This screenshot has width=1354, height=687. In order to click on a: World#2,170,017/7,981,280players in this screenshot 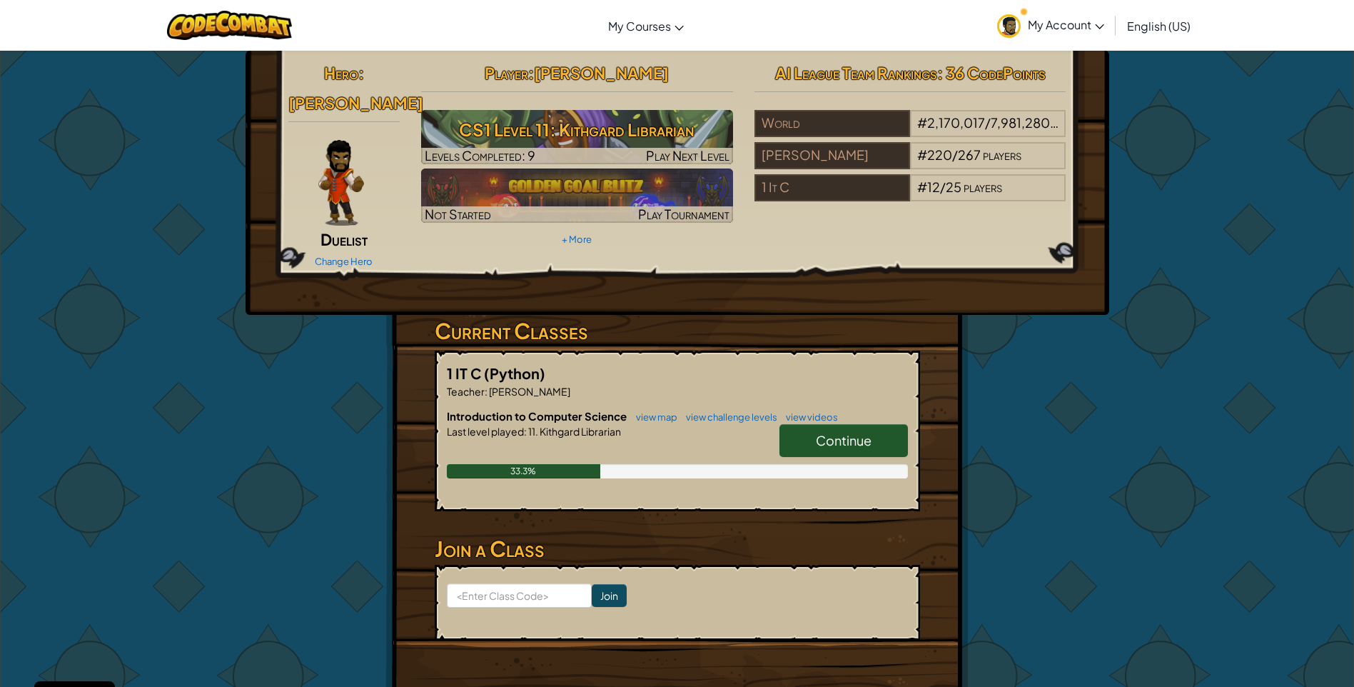, I will do `click(910, 131)`.